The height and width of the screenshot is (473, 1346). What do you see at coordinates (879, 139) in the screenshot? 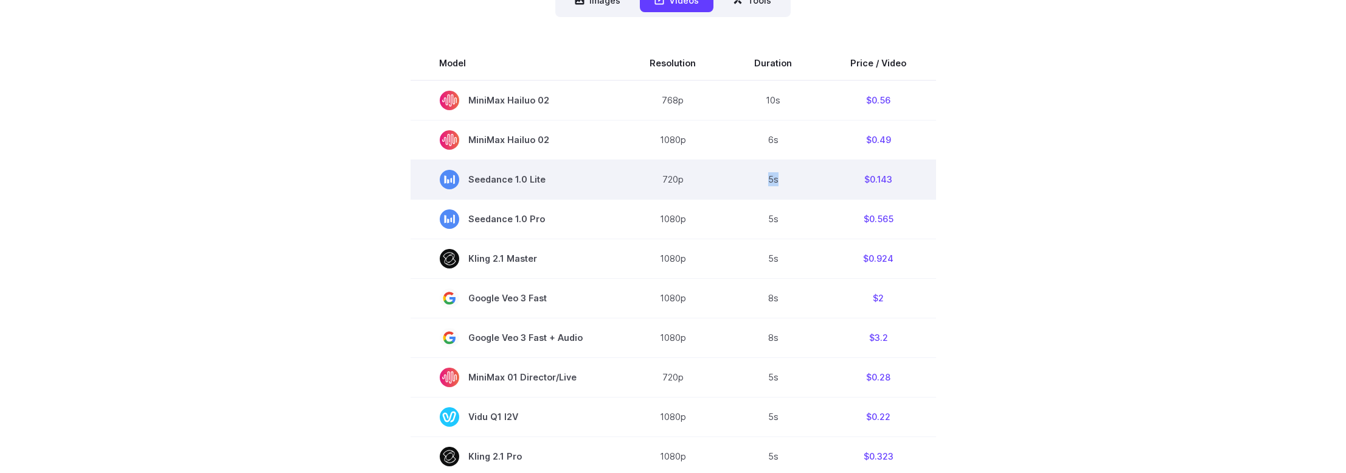
I see `td: $0.49` at bounding box center [879, 139].